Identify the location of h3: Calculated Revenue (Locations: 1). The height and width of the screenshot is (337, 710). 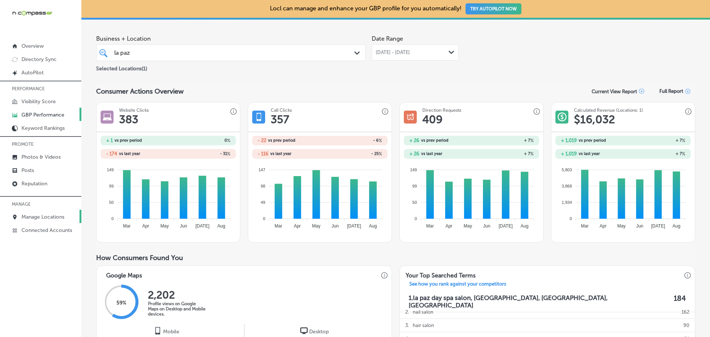
(609, 110).